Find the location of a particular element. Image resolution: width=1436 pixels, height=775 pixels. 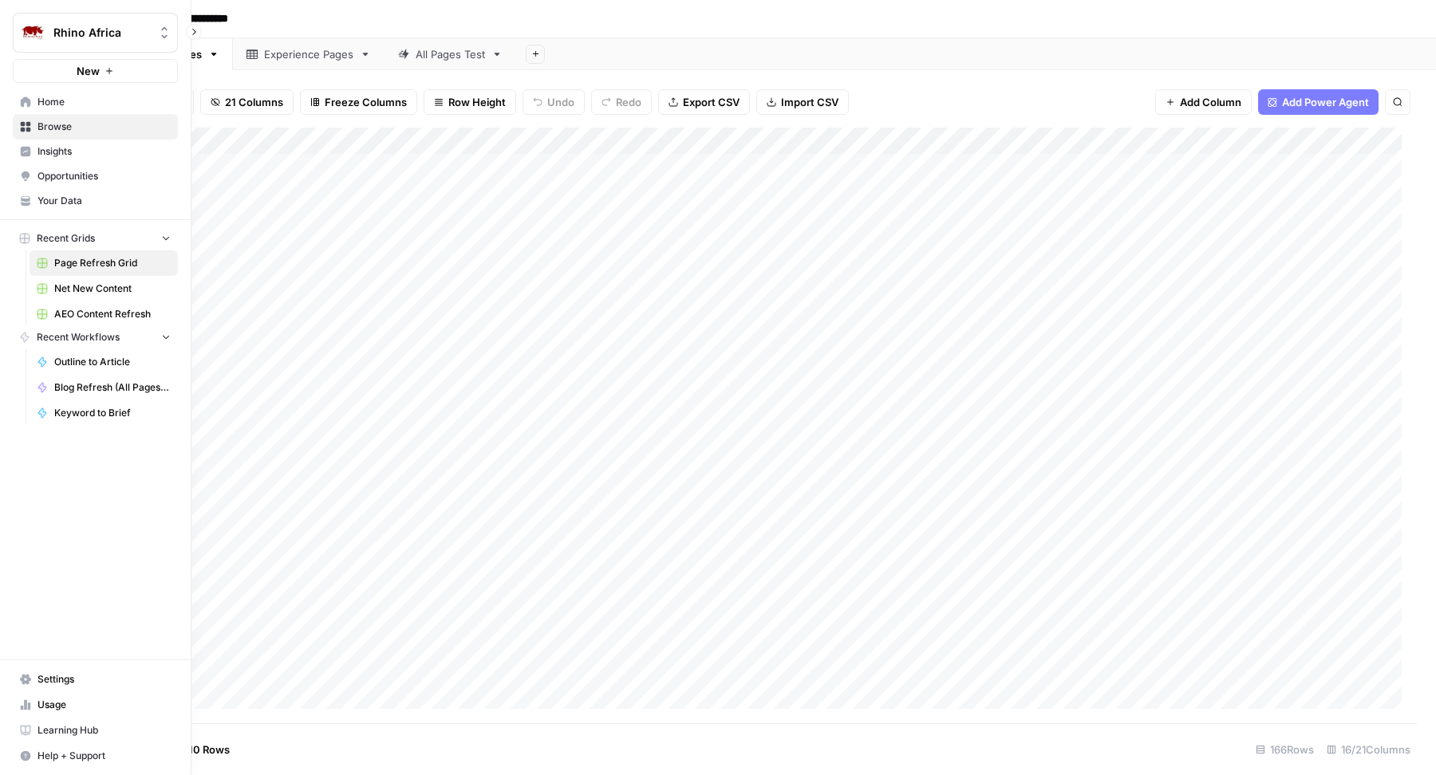

button: Add Column is located at coordinates (1203, 102).